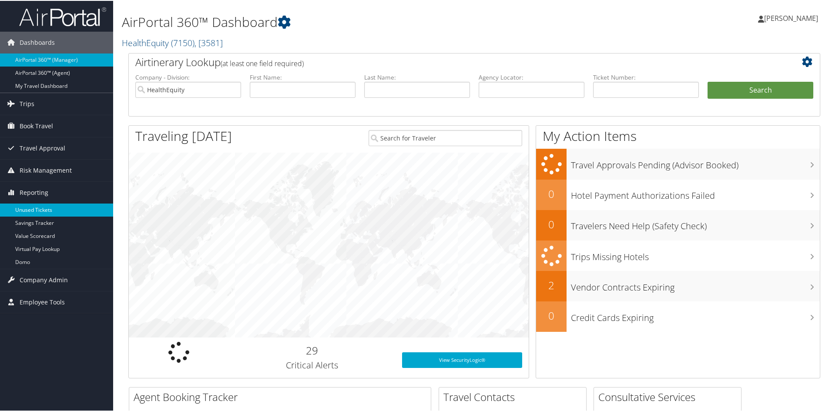 The image size is (832, 411). I want to click on label: Ticket Number:, so click(646, 77).